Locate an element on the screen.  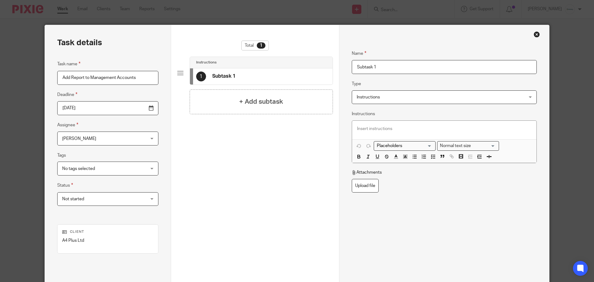
label: Status is located at coordinates (65, 185).